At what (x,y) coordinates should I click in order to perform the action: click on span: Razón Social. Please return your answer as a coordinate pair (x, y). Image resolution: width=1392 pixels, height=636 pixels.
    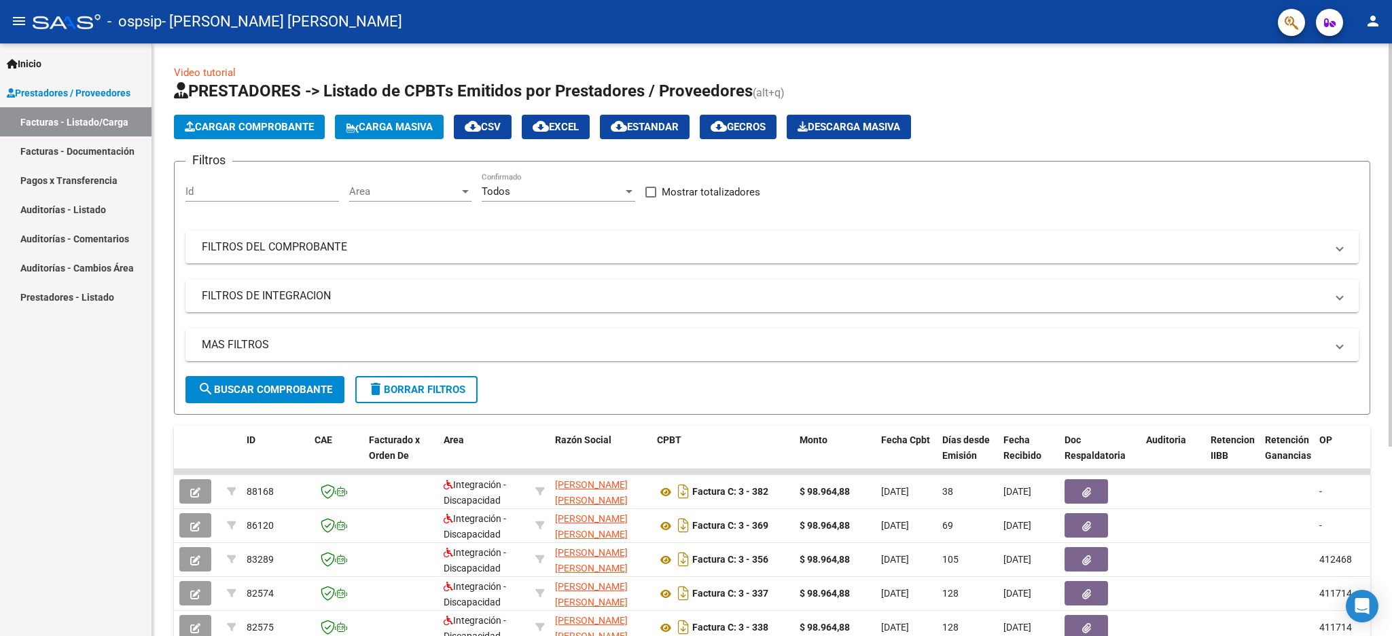
    Looking at the image, I should click on (583, 440).